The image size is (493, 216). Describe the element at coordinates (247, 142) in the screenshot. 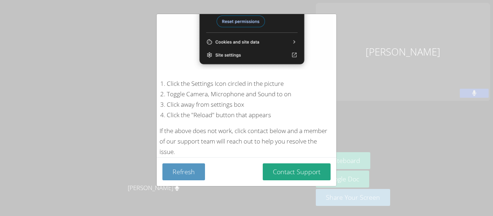

I see `div: If the above does not work, click contact below and a member of our support team will reach out t...` at that location.